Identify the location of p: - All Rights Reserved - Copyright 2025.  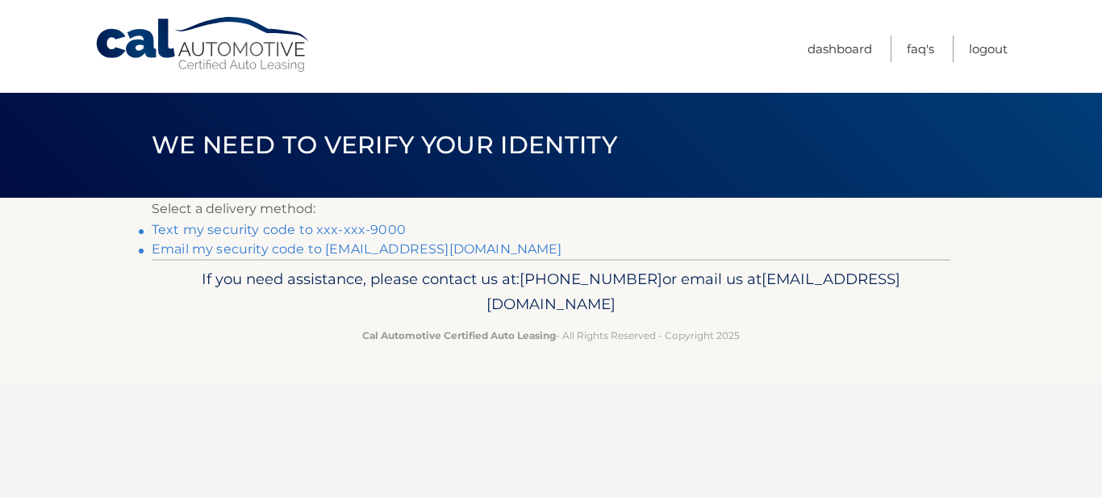
(551, 335).